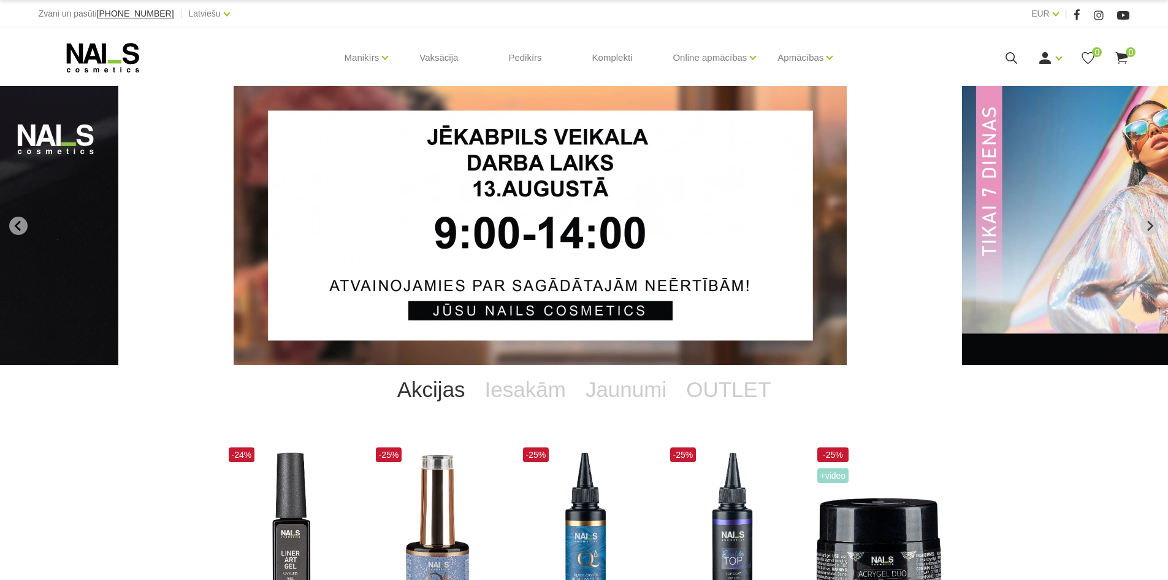 The width and height of the screenshot is (1168, 580). I want to click on a: Jaunumi, so click(626, 389).